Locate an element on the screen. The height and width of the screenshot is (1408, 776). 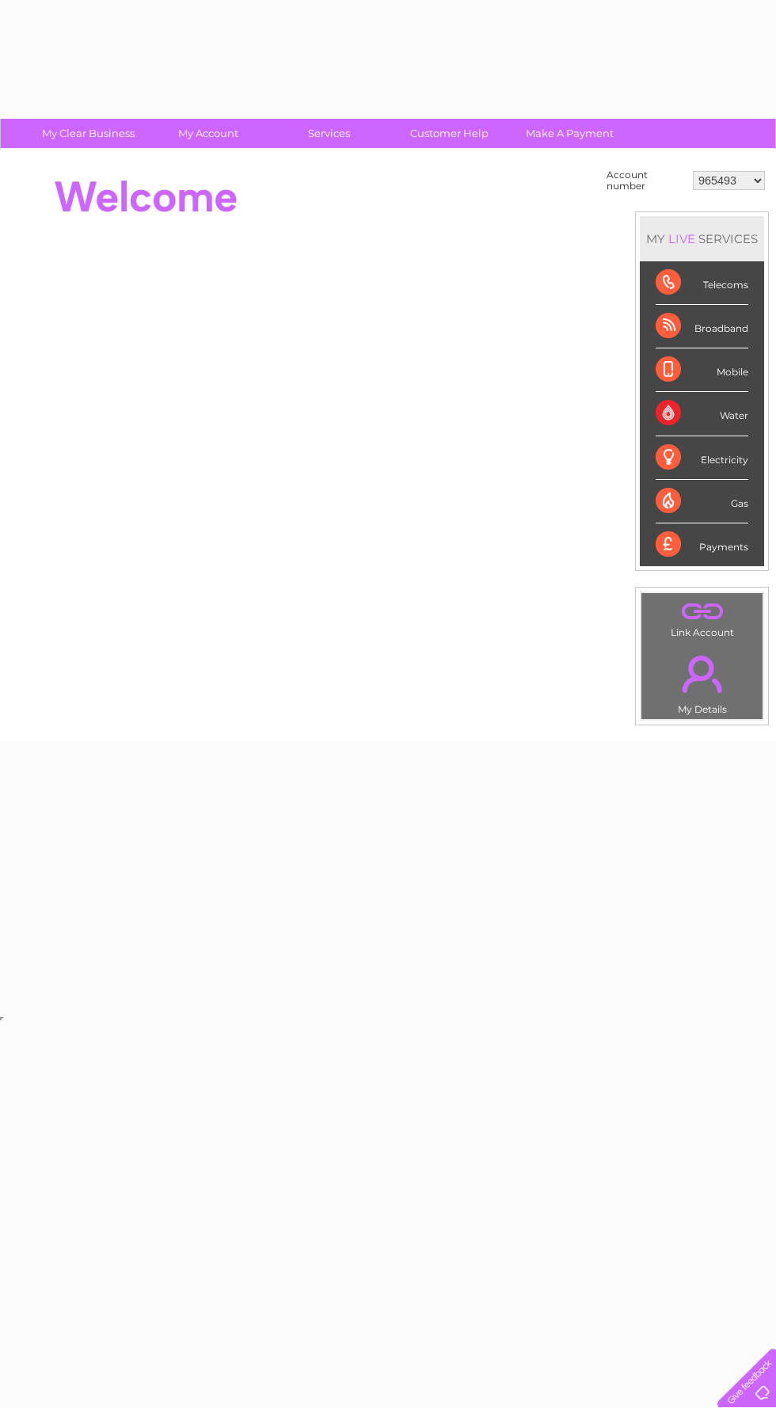
div: Gas is located at coordinates (702, 501).